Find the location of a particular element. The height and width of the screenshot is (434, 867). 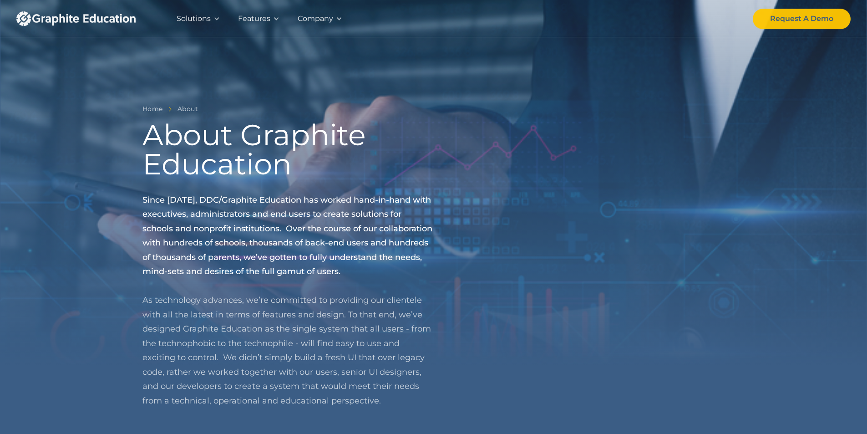

p: As technology advances, we’re committed to providing our clientele with all the latest in terms o... is located at coordinates (288, 300).